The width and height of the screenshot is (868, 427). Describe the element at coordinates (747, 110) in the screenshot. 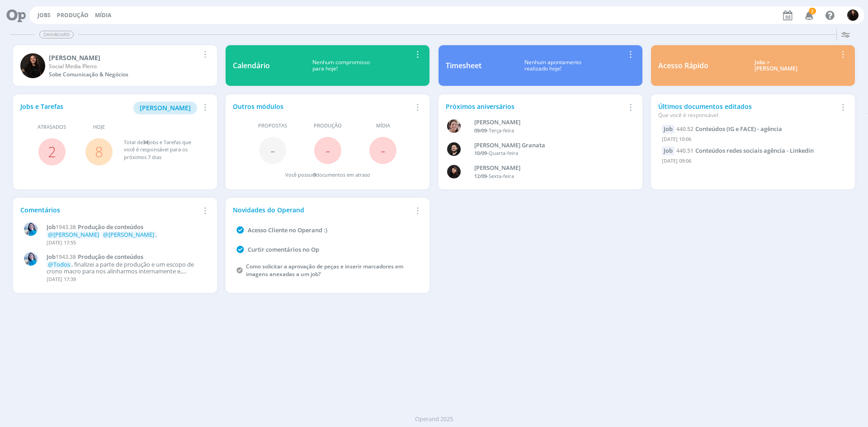

I see `div: Últimos documentos editados` at that location.